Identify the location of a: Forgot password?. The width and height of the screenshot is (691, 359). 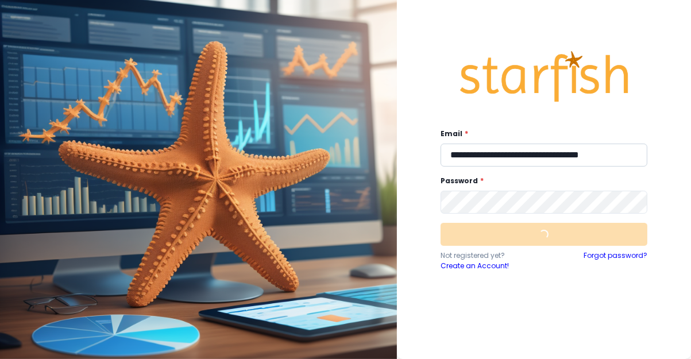
(615, 261).